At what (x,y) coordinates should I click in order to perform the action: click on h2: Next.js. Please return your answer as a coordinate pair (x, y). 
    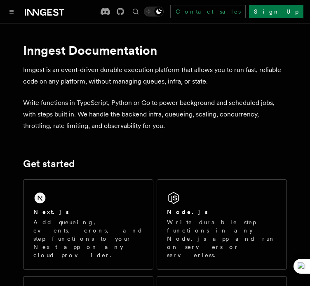
    Looking at the image, I should click on (51, 212).